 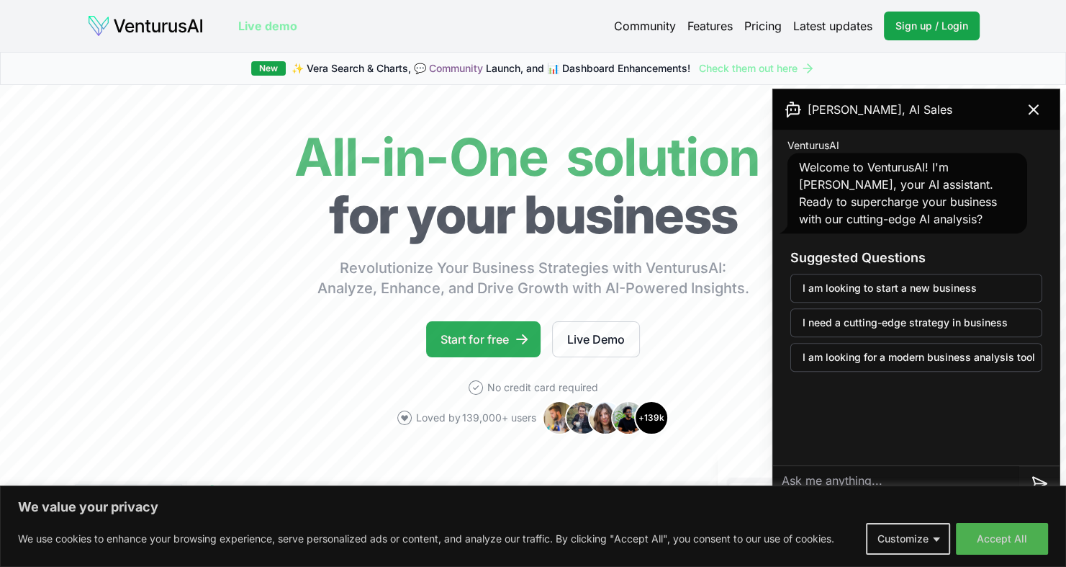 What do you see at coordinates (629, 418) in the screenshot?
I see `img: Avatar 4` at bounding box center [629, 418].